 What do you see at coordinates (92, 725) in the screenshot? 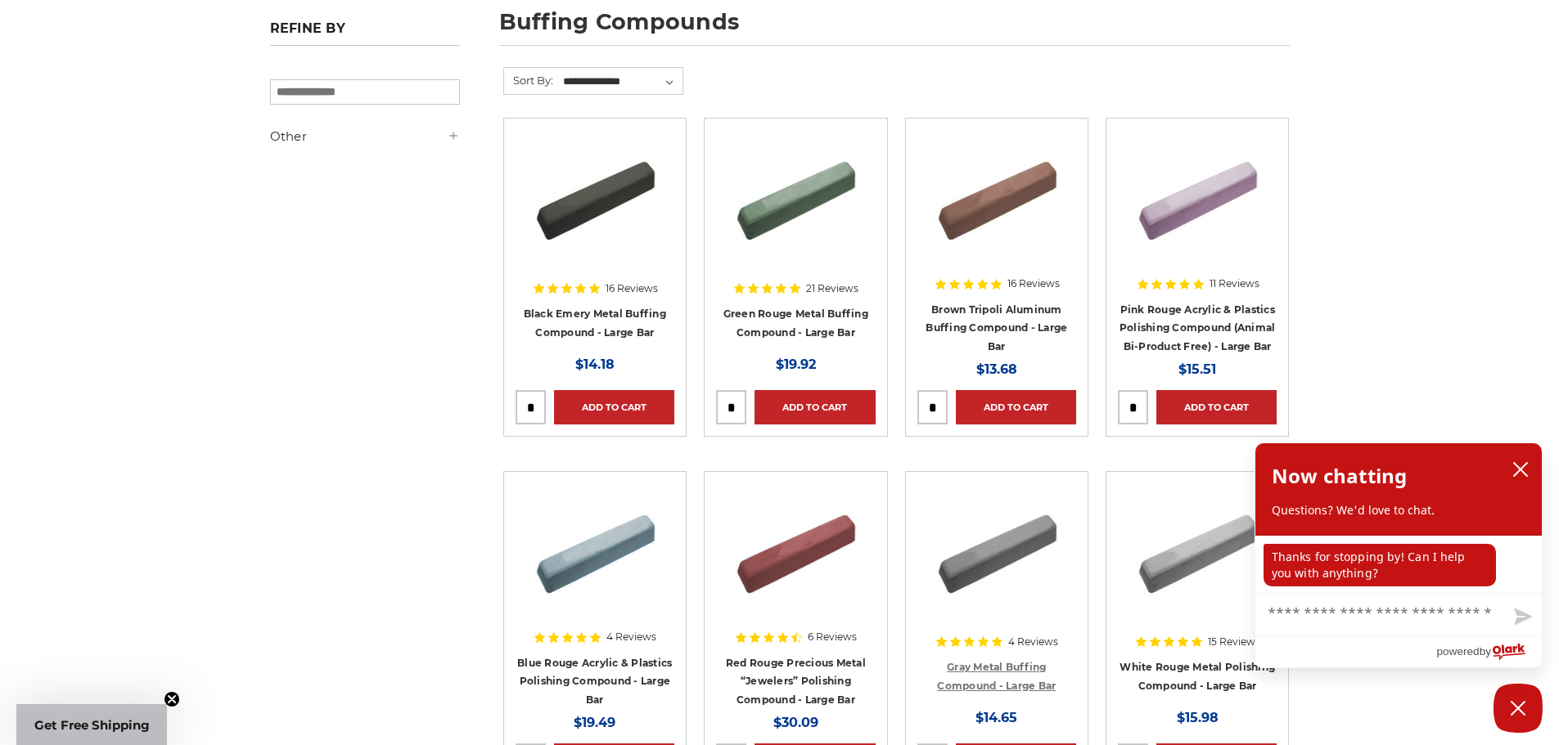
I see `div: Get Free ShippingClose teaser` at bounding box center [92, 725].